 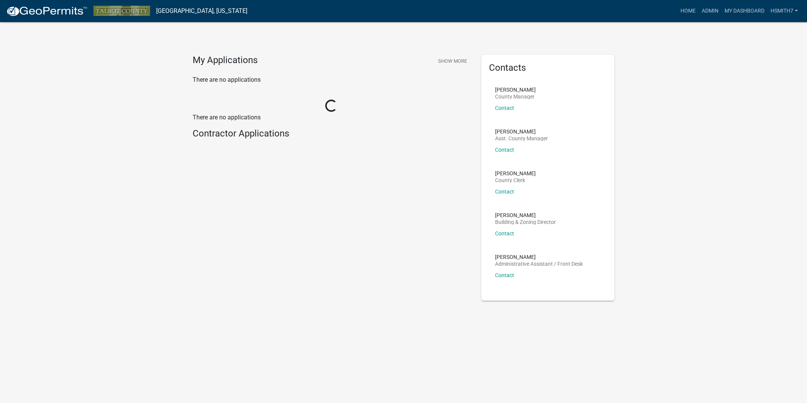 I want to click on p: Building & Zoning Director, so click(x=526, y=222).